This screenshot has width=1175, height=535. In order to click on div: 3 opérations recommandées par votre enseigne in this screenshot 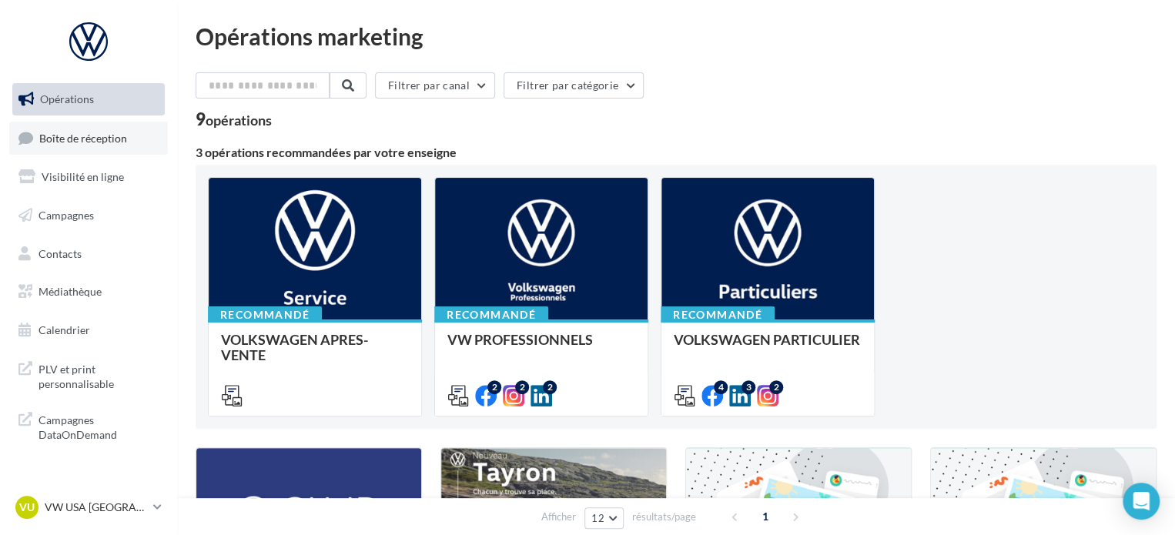, I will do `click(676, 152)`.